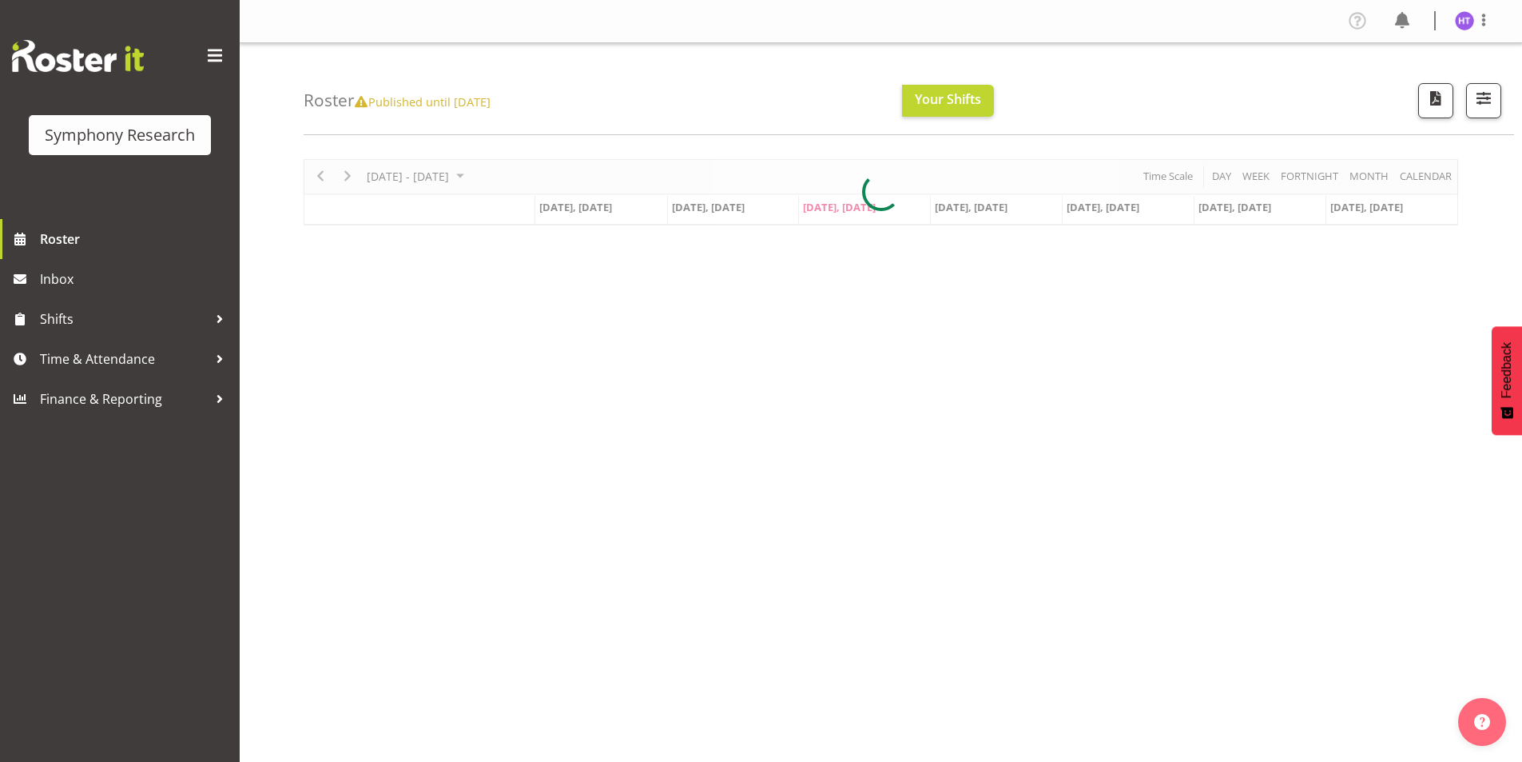  Describe the element at coordinates (1507, 370) in the screenshot. I see `span: Feedback` at that location.